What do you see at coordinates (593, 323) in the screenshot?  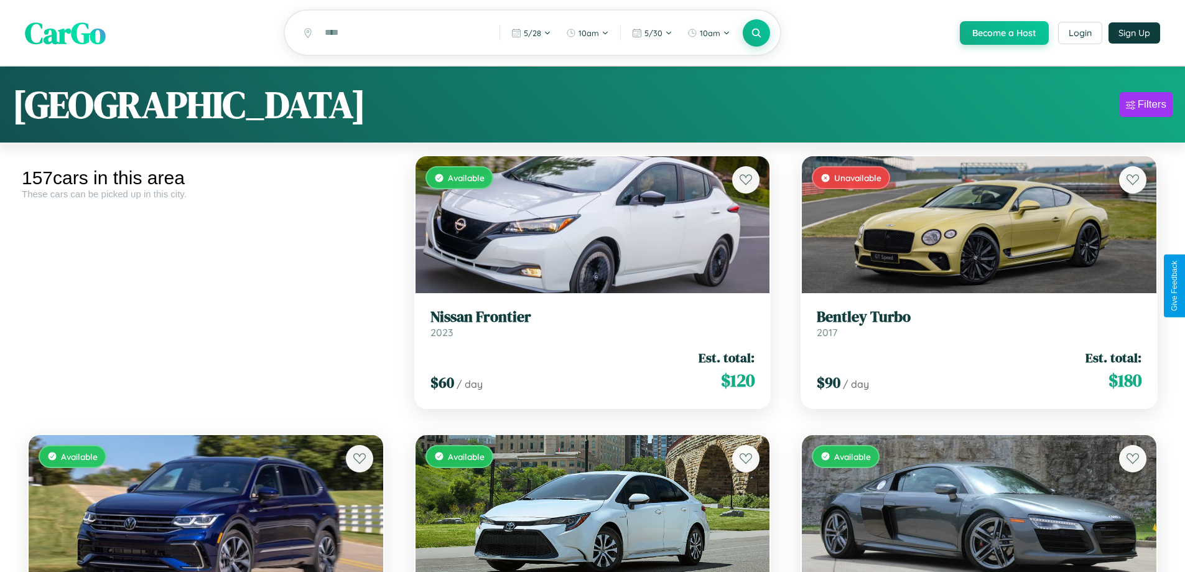 I see `a: Nissan Frontier2023` at bounding box center [593, 323].